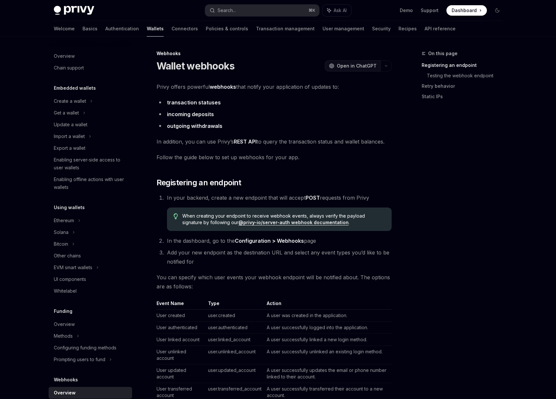  What do you see at coordinates (85, 348) in the screenshot?
I see `div: Configuring funding methods` at bounding box center [85, 348].